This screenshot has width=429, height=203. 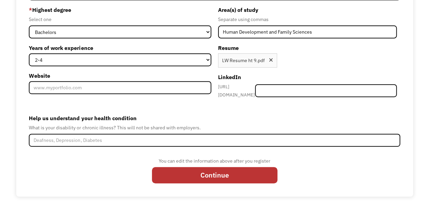 What do you see at coordinates (307, 77) in the screenshot?
I see `label: LinkedIn` at bounding box center [307, 77].